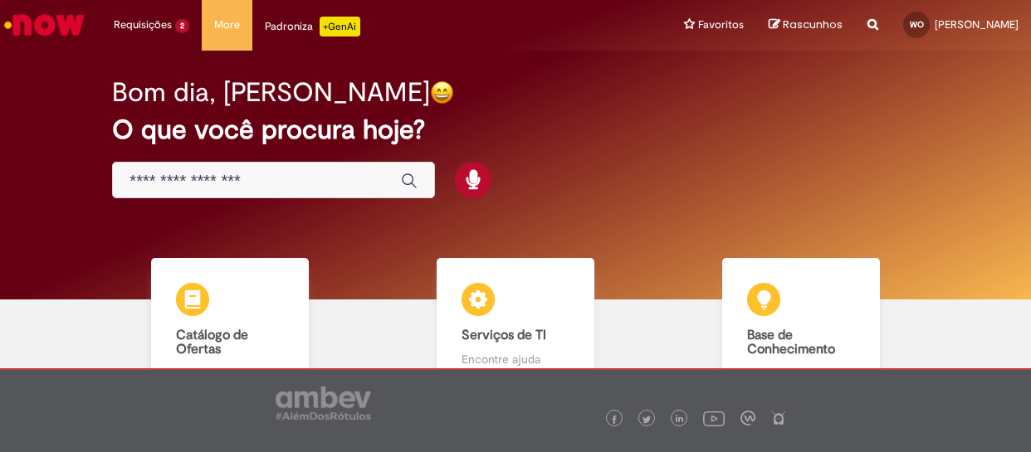 This screenshot has height=452, width=1031. Describe the element at coordinates (916, 24) in the screenshot. I see `span: WO` at that location.